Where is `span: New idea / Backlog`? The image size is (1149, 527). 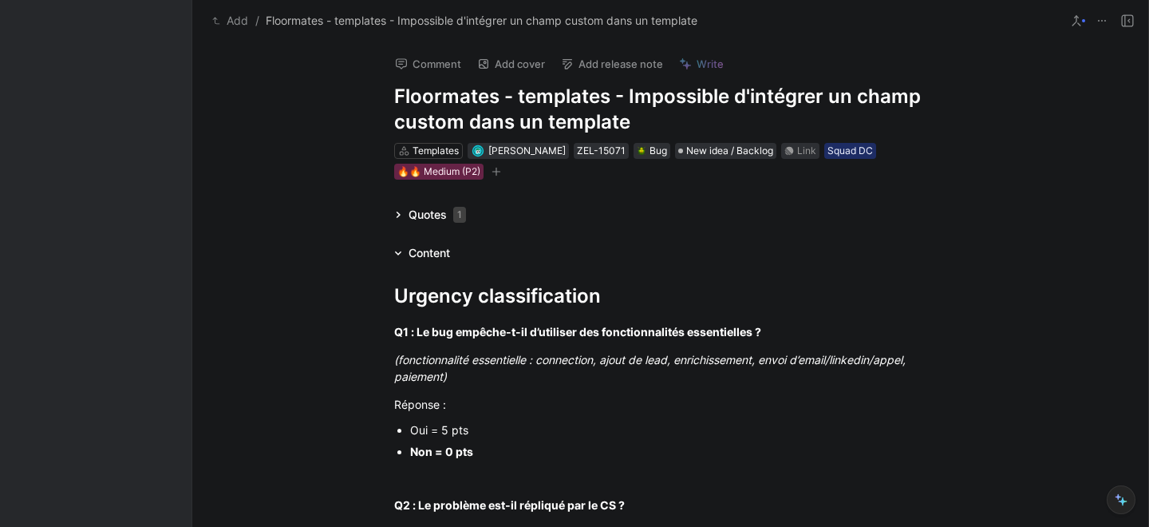 span: New idea / Backlog is located at coordinates (729, 151).